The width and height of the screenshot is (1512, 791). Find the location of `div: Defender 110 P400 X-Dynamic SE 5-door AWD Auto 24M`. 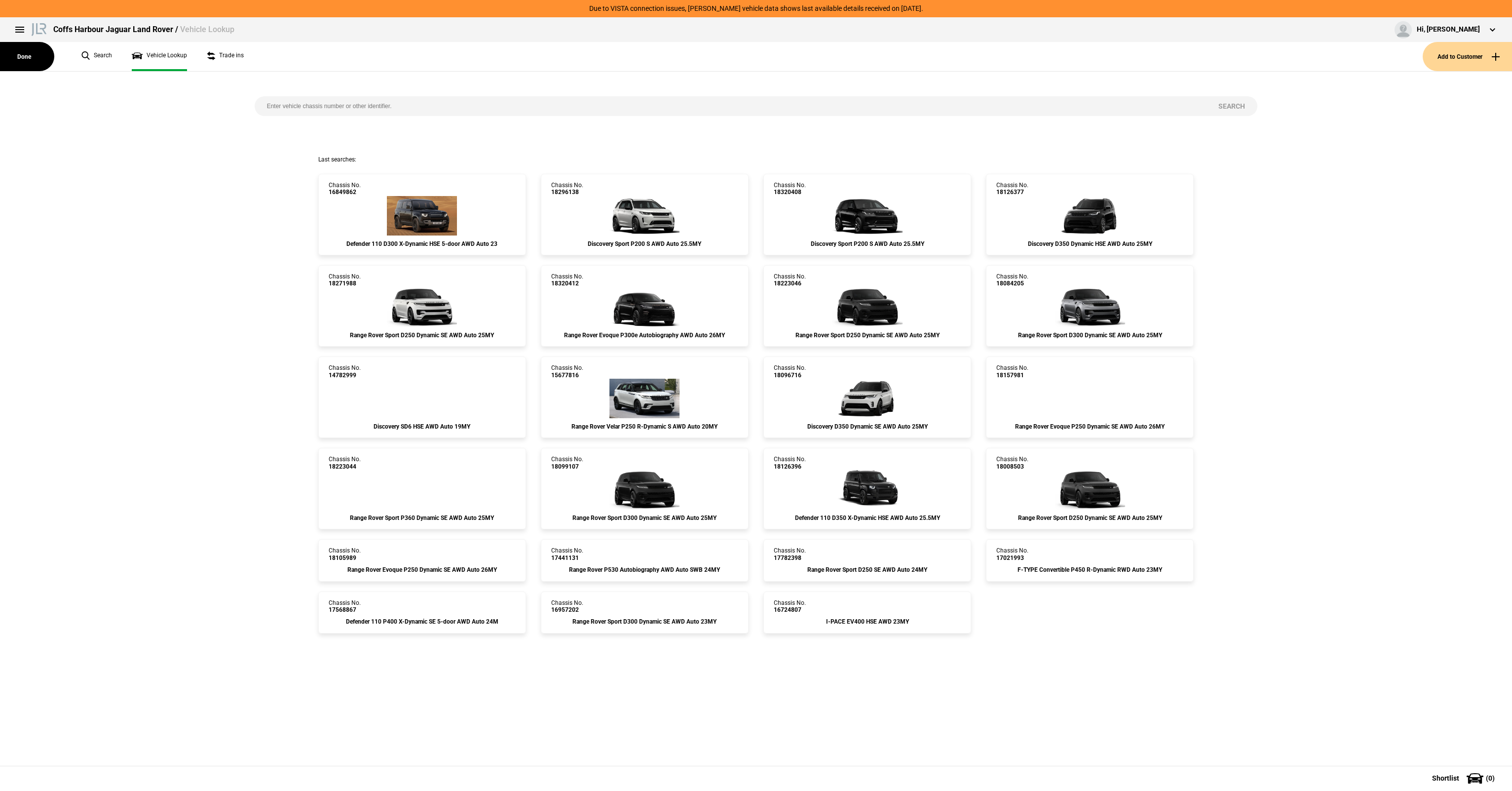

div: Defender 110 P400 X-Dynamic SE 5-door AWD Auto 24M is located at coordinates (422, 621).